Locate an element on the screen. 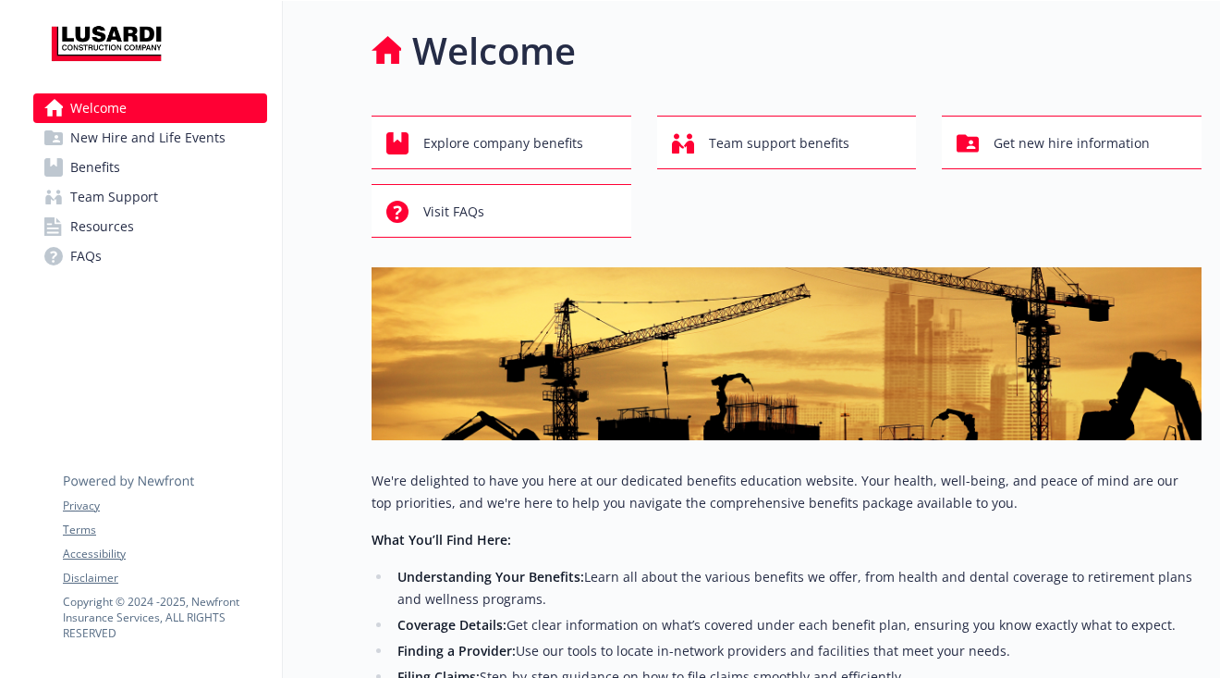 The image size is (1220, 678). span: Benefits is located at coordinates (95, 167).